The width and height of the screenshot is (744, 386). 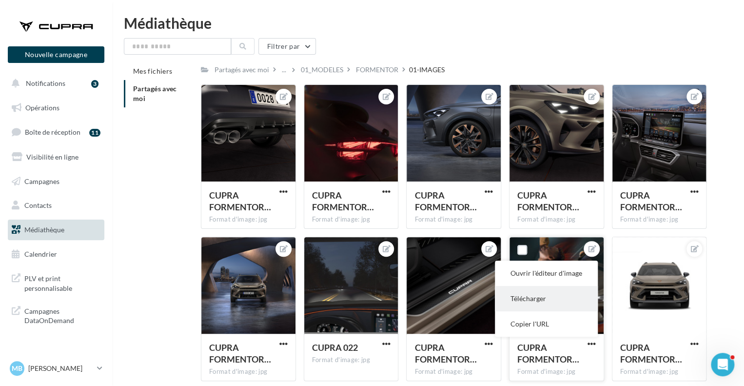 I want to click on span: Campagnes DataOnDemand, so click(x=62, y=314).